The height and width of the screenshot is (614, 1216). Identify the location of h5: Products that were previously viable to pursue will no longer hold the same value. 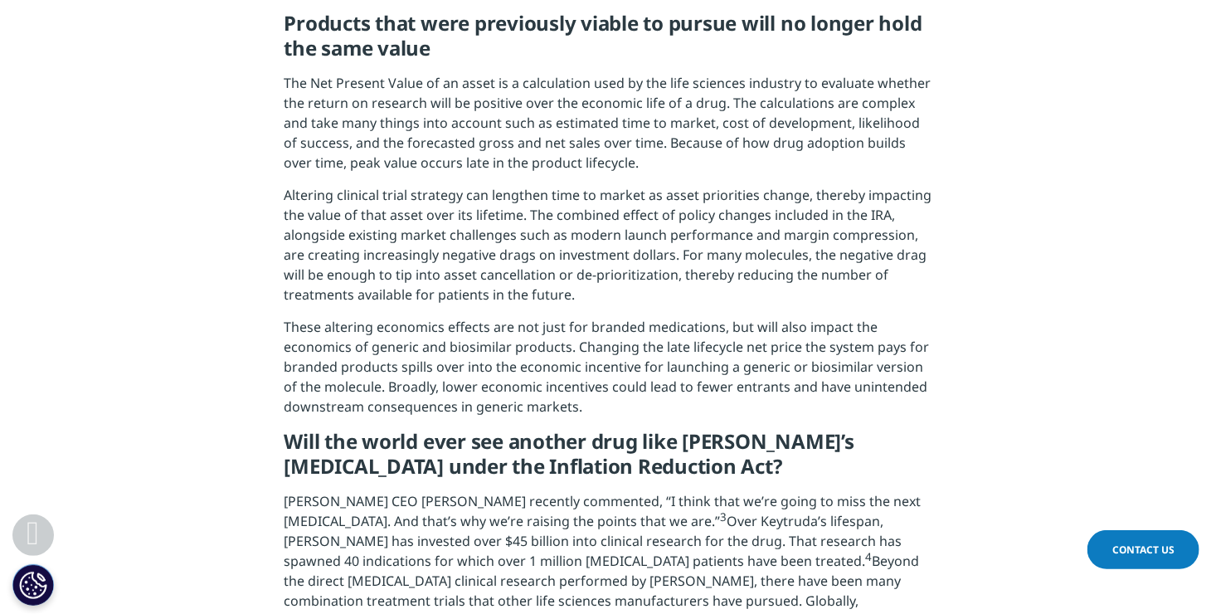
(608, 41).